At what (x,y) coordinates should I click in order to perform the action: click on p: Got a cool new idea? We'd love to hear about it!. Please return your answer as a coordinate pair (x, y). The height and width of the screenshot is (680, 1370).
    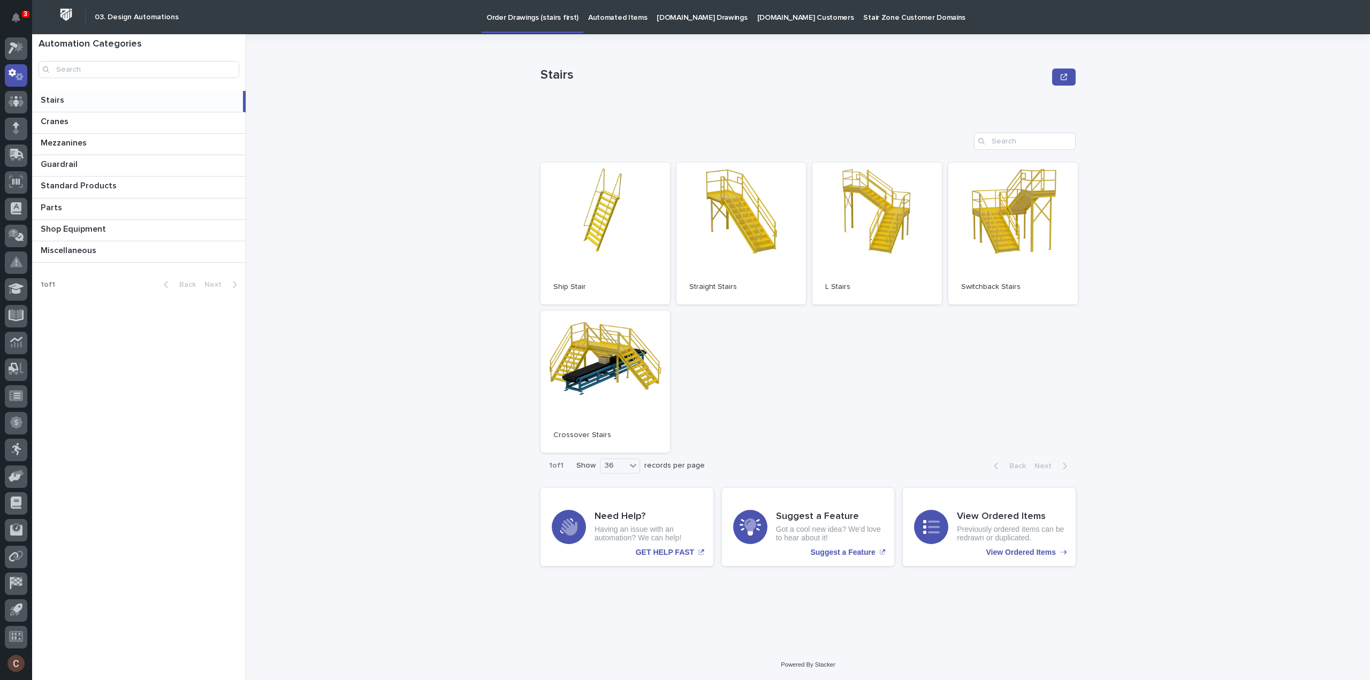
    Looking at the image, I should click on (829, 534).